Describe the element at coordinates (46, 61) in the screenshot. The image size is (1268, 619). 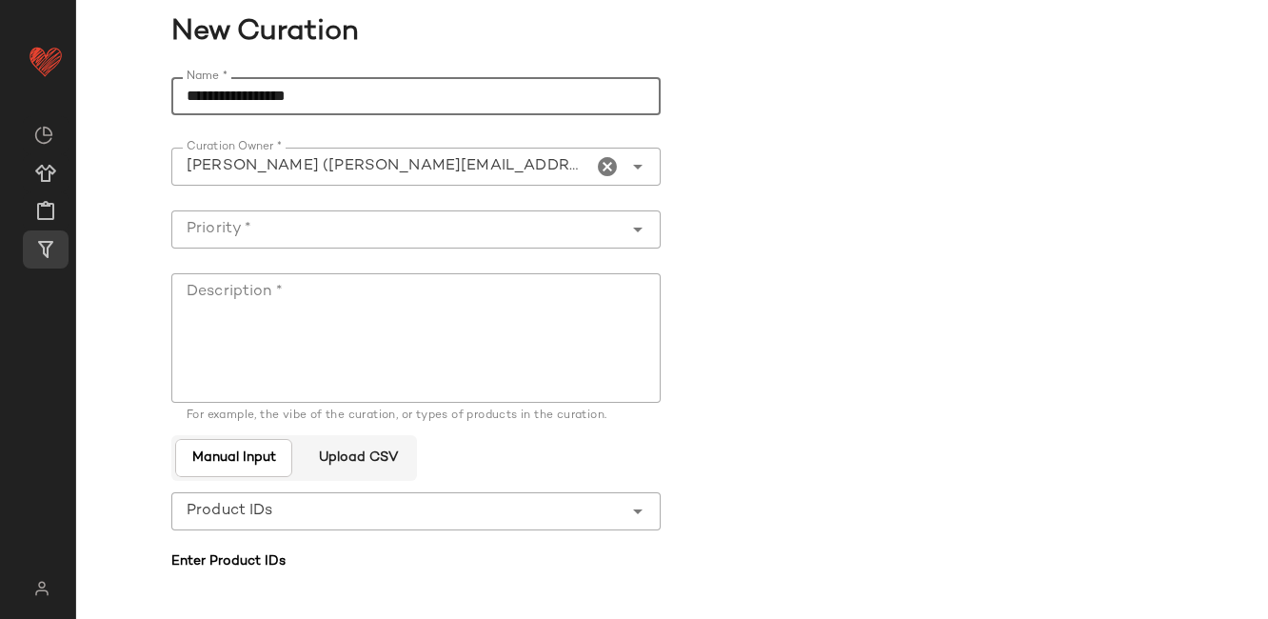
I see `img: heart_red.DM2ytmEG.svg` at that location.